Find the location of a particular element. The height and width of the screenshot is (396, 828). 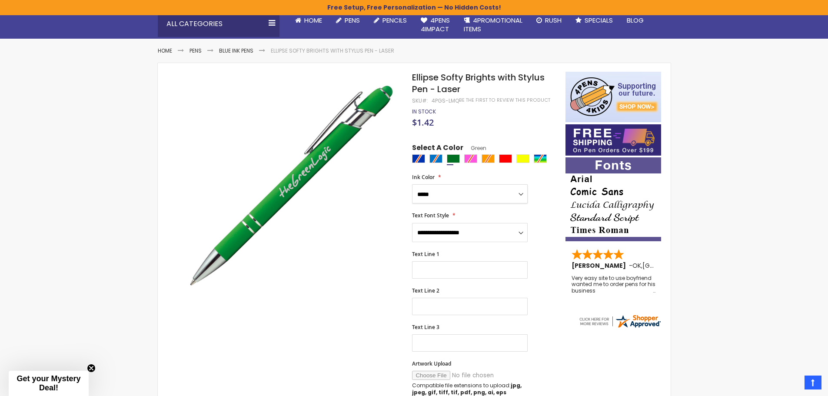

div: All Categories is located at coordinates (219, 24).